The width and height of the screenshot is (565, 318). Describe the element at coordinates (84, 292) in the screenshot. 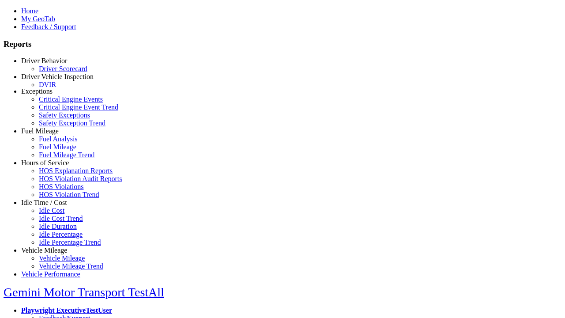

I see `a: Gemini Motor Transport TestAll` at that location.